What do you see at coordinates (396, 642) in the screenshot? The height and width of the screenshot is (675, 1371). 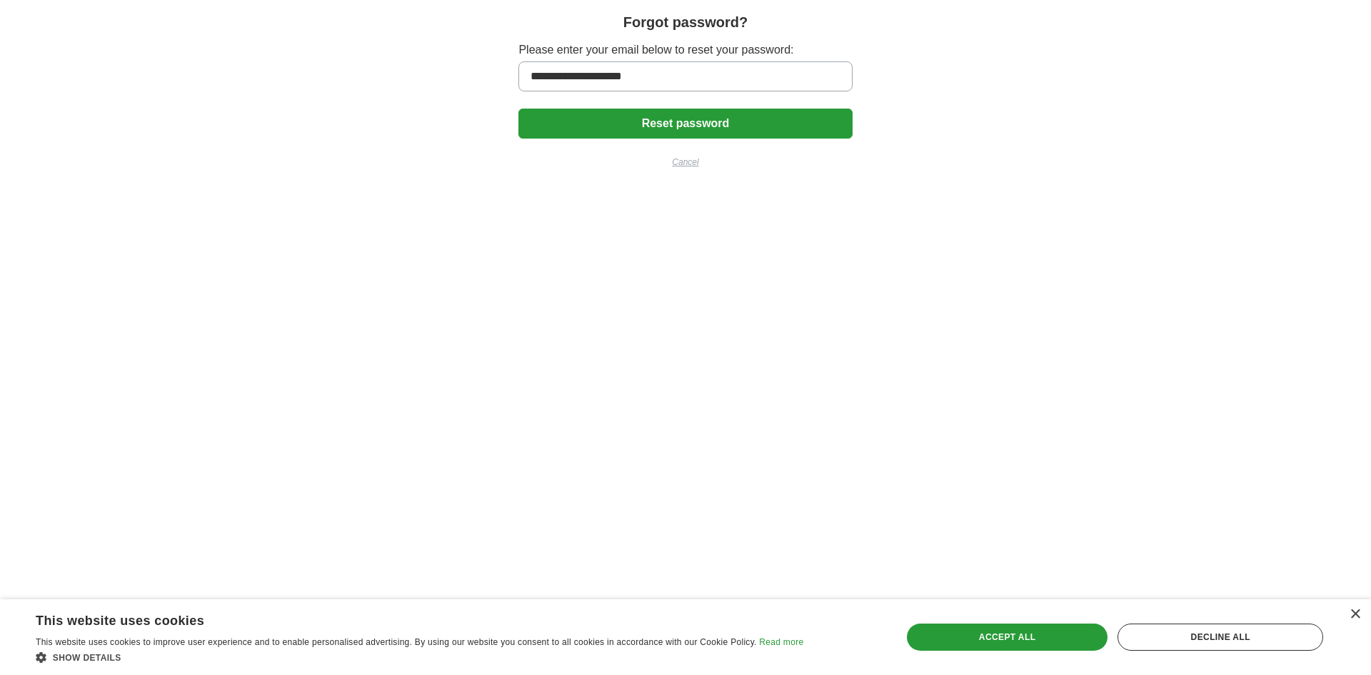 I see `span: This website uses cookies to improve user experience and to enable personalised advertising. By u...` at bounding box center [396, 642].